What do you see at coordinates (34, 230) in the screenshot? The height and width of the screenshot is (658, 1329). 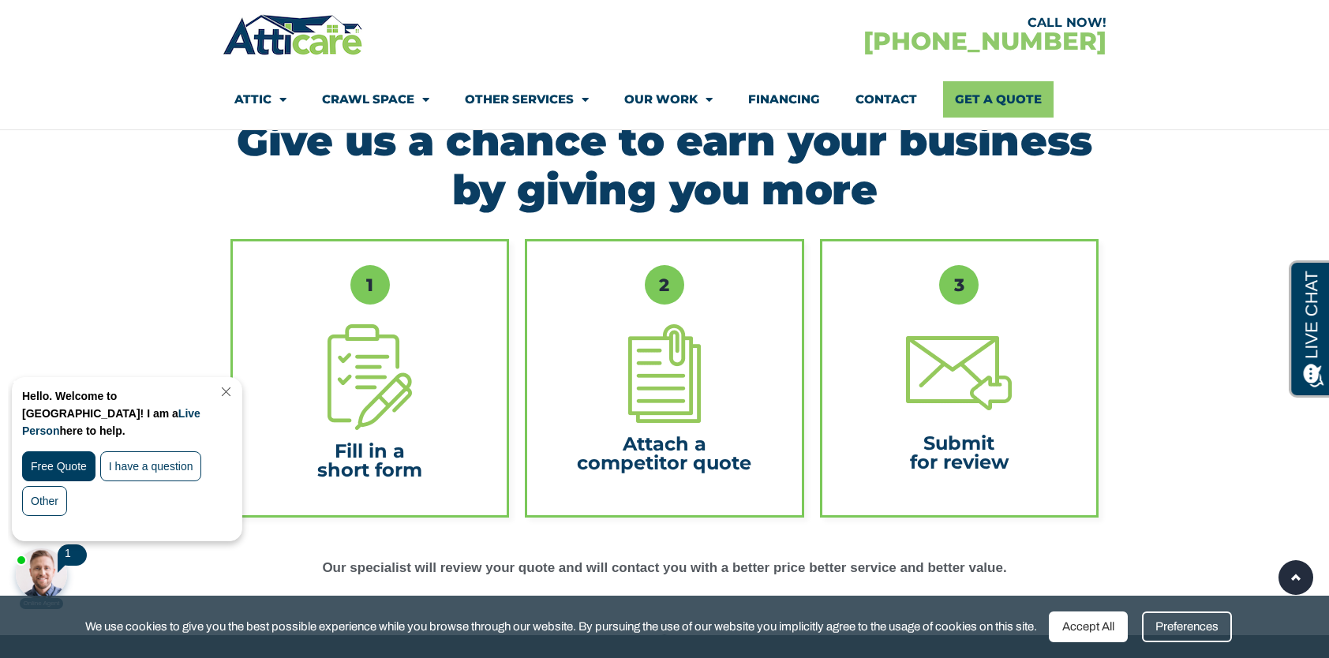 I see `div: Online Agent` at bounding box center [34, 230].